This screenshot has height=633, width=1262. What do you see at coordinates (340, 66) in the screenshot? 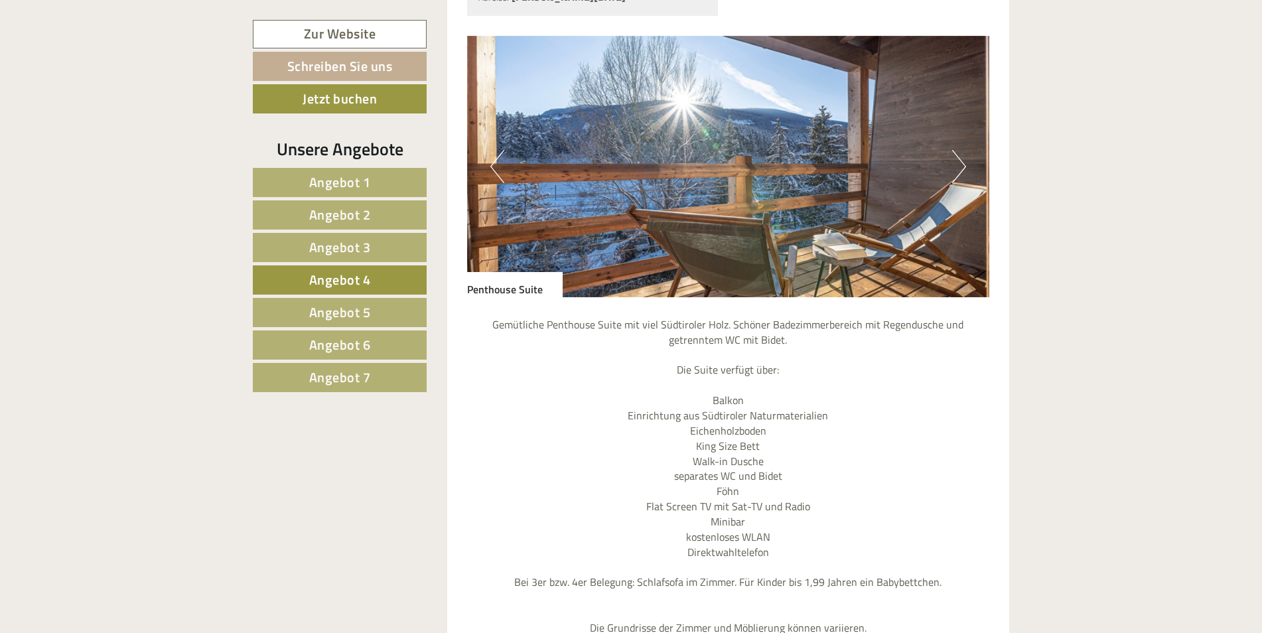
I see `a: Schreiben Sie uns` at bounding box center [340, 66].